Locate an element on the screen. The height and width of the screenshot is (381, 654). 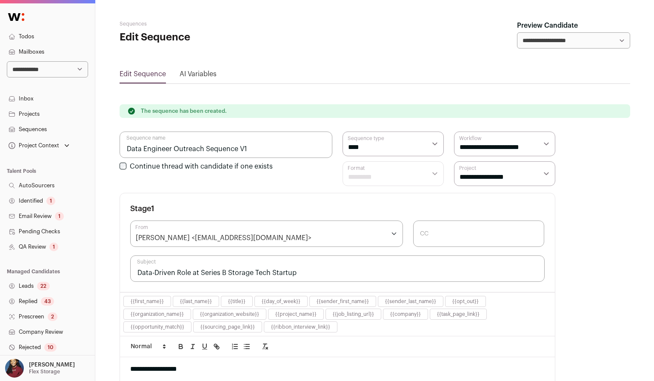
button: {{organization_website}} is located at coordinates (229, 314).